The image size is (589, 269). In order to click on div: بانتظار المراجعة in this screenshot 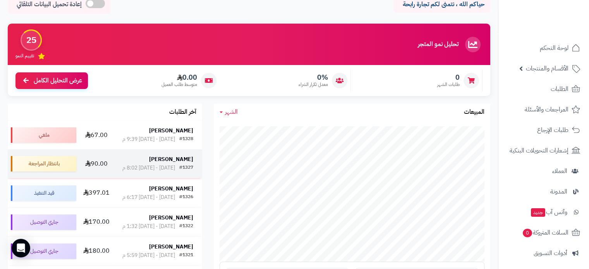, I will do `click(43, 164)`.